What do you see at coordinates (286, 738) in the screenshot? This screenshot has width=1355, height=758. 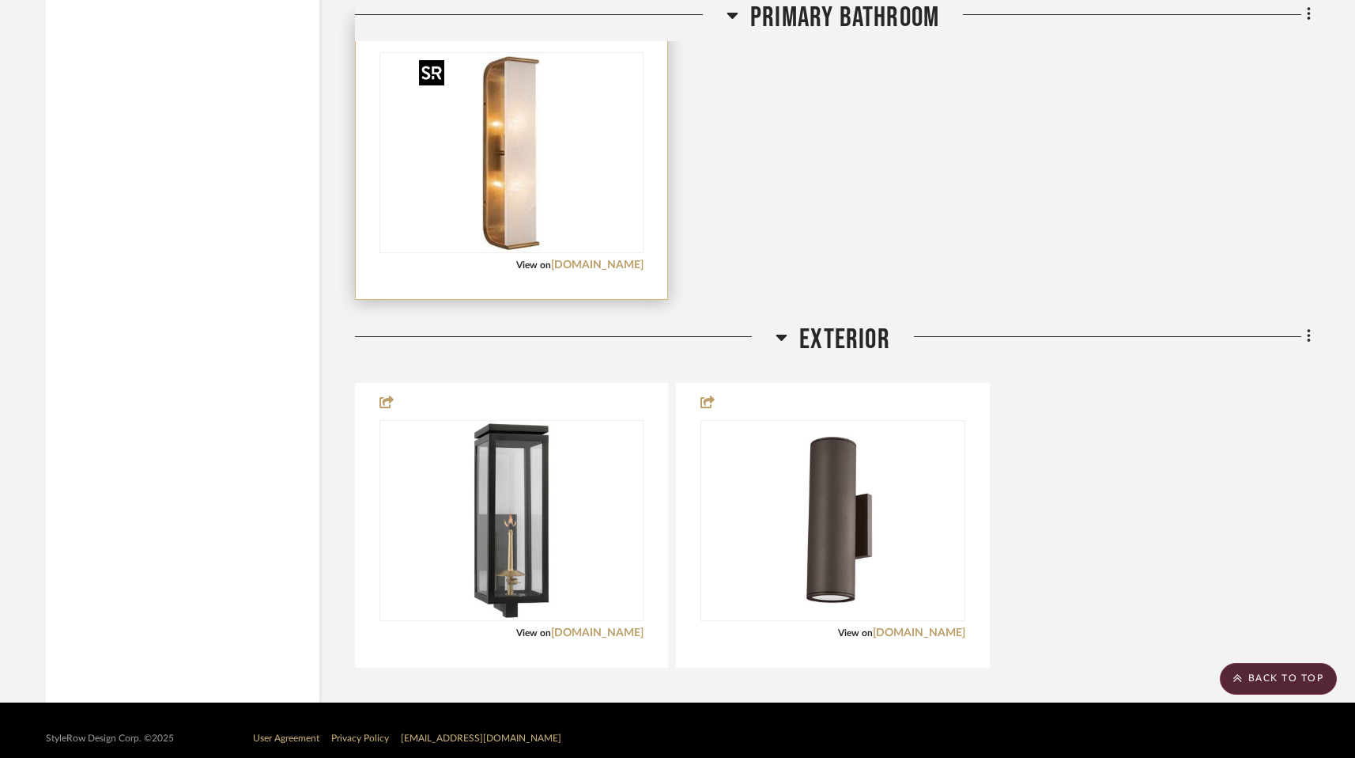 I see `a: User Agreement` at bounding box center [286, 738].